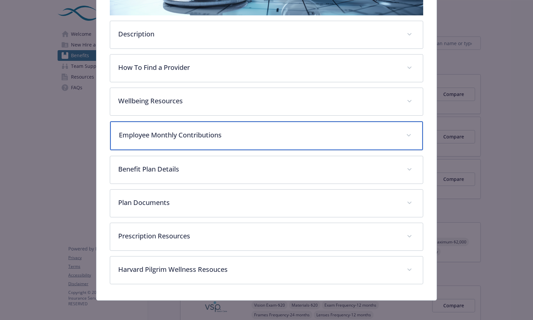 The height and width of the screenshot is (320, 533). What do you see at coordinates (266, 170) in the screenshot?
I see `div: Benefit Plan Details` at bounding box center [266, 170].